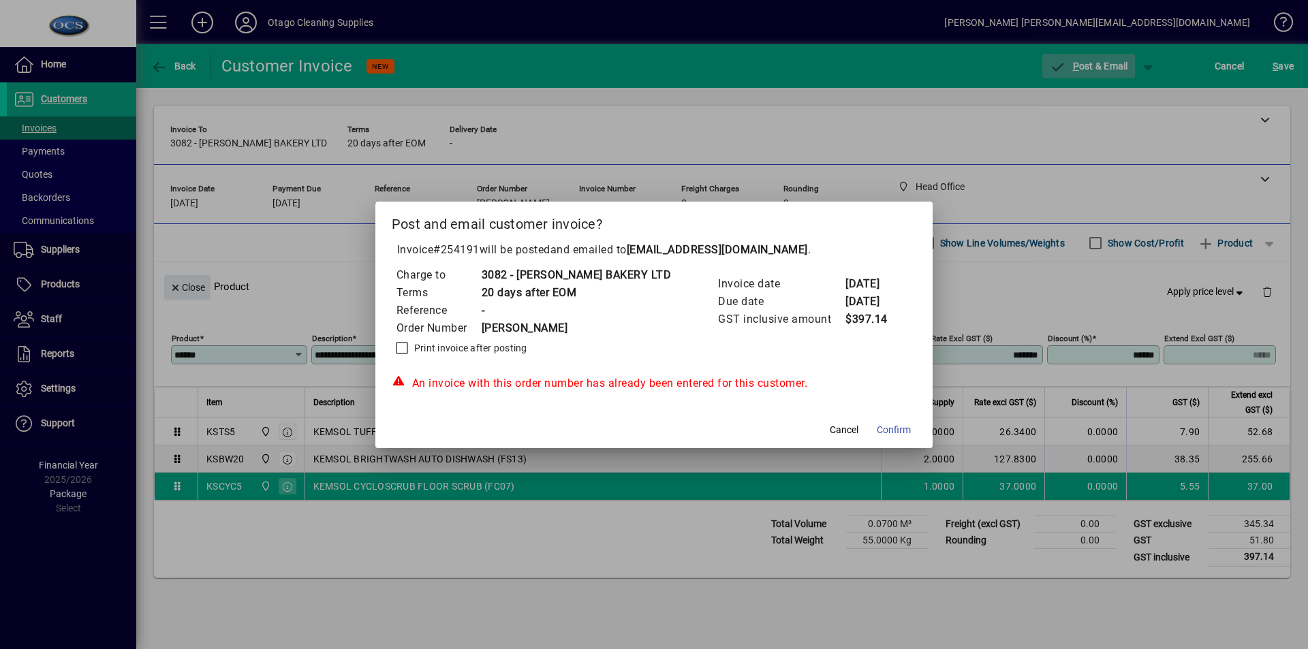 Image resolution: width=1308 pixels, height=649 pixels. I want to click on td: Invoice date, so click(781, 284).